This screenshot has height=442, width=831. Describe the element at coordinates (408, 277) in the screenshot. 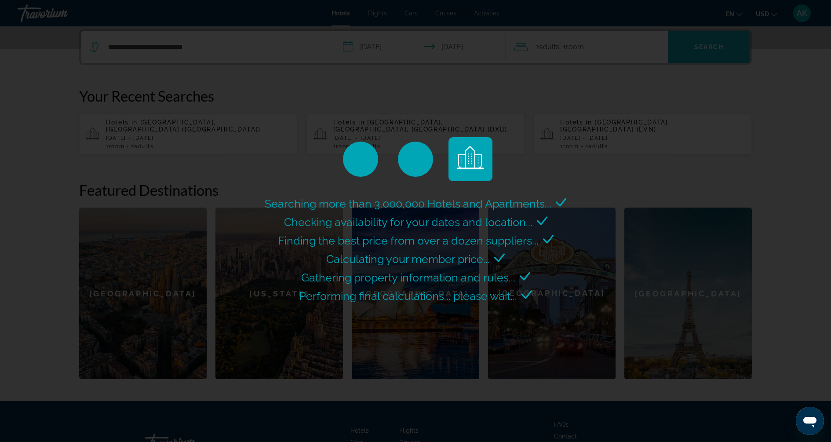

I see `span: Gathering property information and rules...` at that location.